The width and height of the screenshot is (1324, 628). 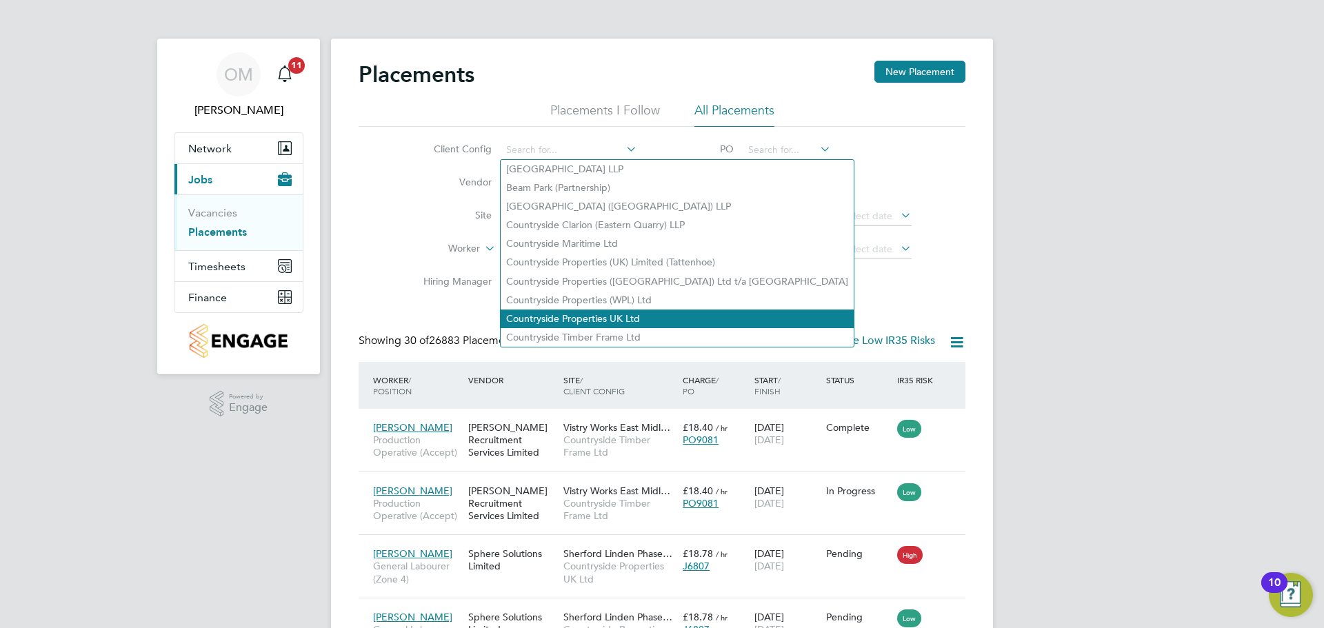 I want to click on div: Complete, so click(x=858, y=428).